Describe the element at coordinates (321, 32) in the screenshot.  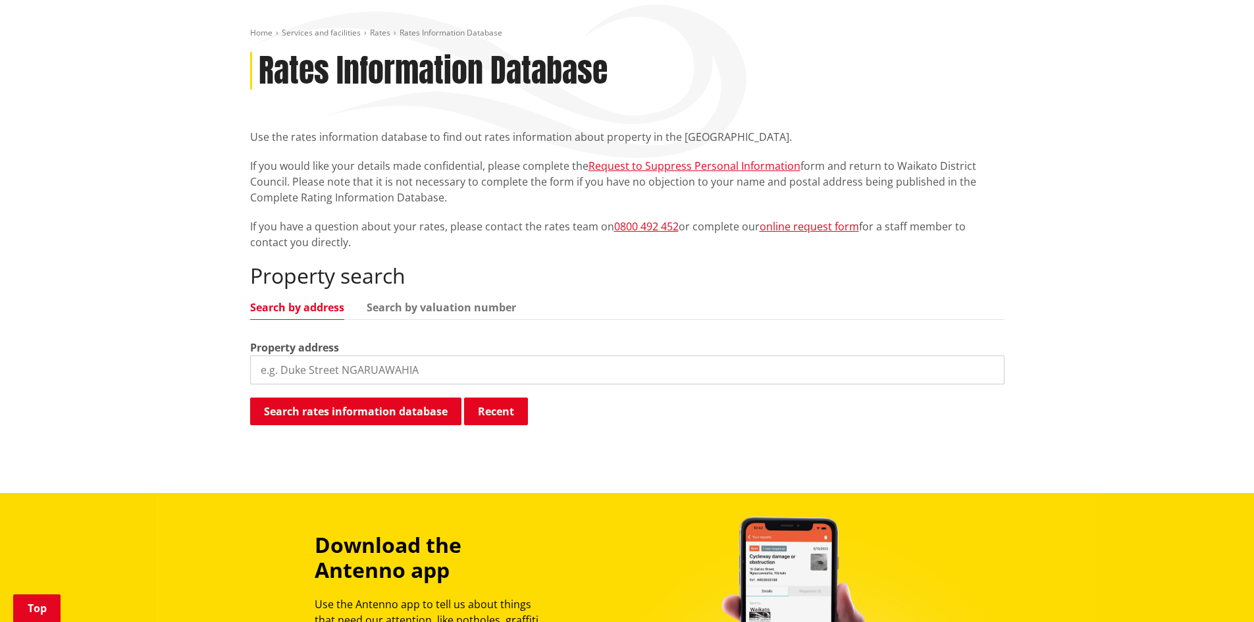
I see `a: Services and facilities` at that location.